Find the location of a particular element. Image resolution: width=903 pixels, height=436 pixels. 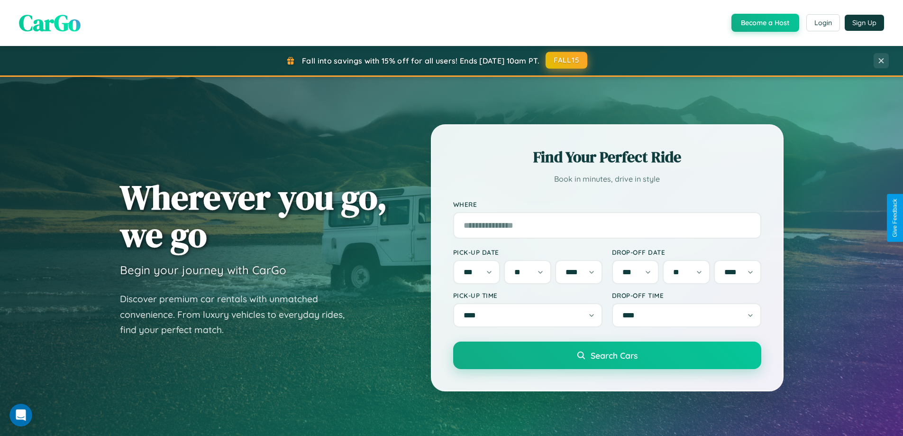

label: Pick-up Time is located at coordinates (527, 295).